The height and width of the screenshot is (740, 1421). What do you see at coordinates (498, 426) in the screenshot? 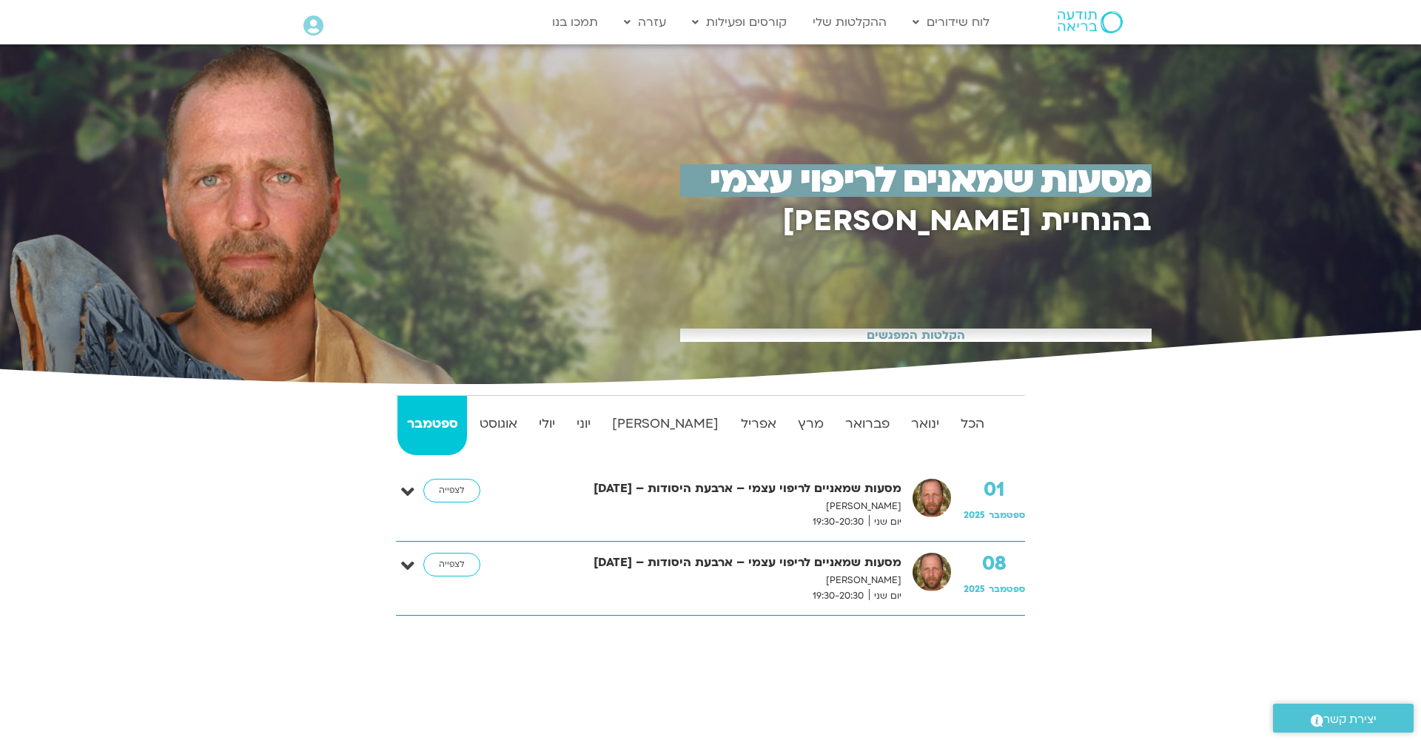
I see `a: אוגוסט` at bounding box center [498, 426].